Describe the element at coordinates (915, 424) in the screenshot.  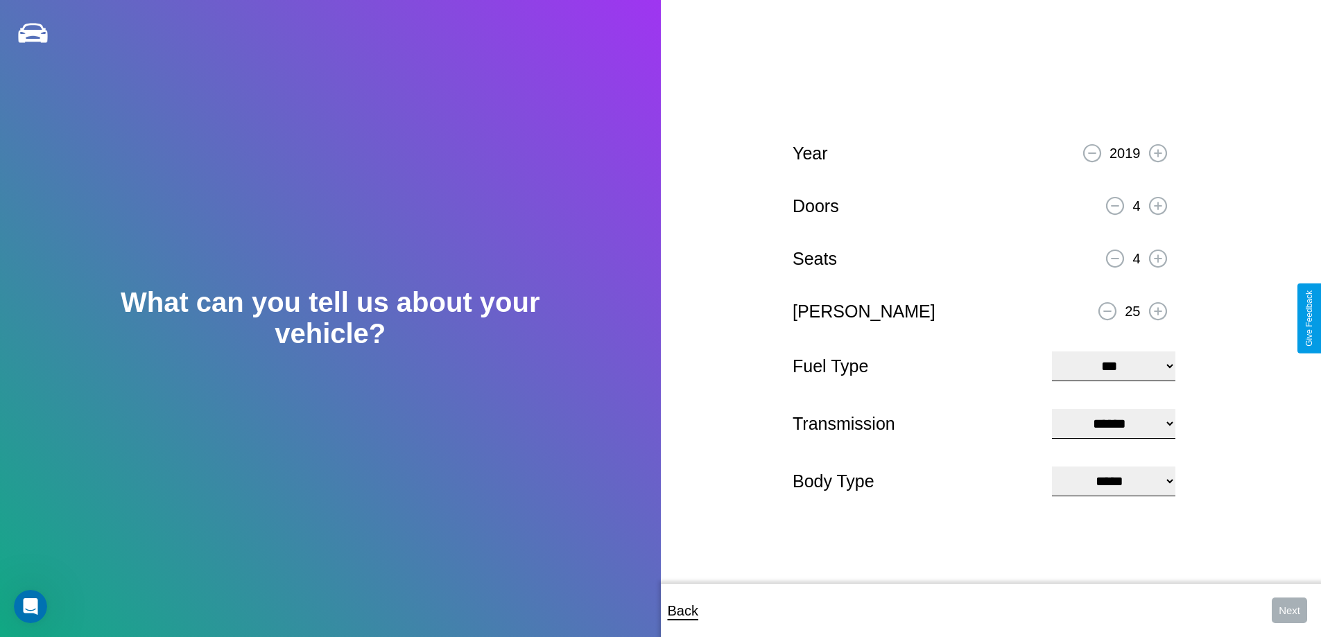
I see `p: Transmission` at that location.